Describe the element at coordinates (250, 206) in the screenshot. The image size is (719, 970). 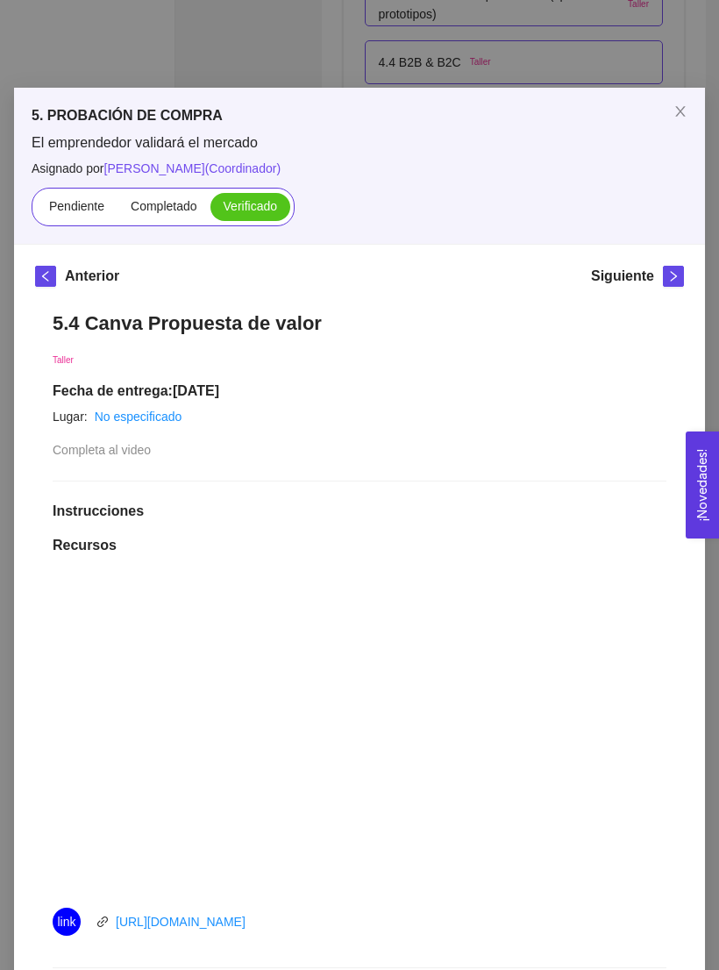
I see `span: Verificado` at that location.